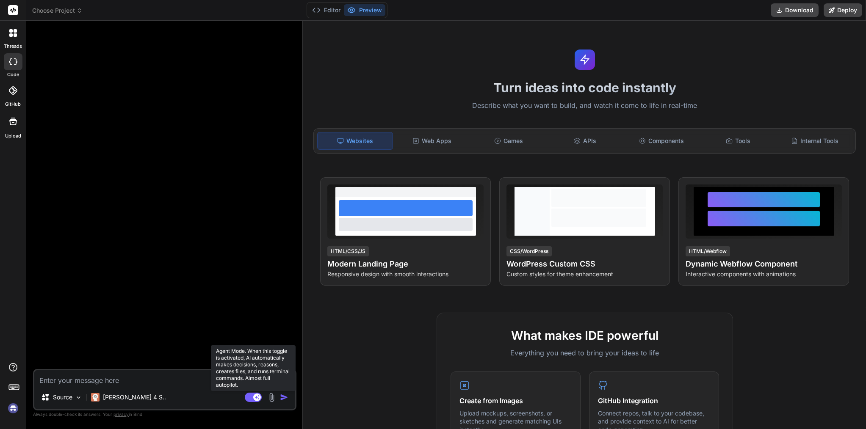  Describe the element at coordinates (814, 141) in the screenshot. I see `div: Internal Tools` at that location.